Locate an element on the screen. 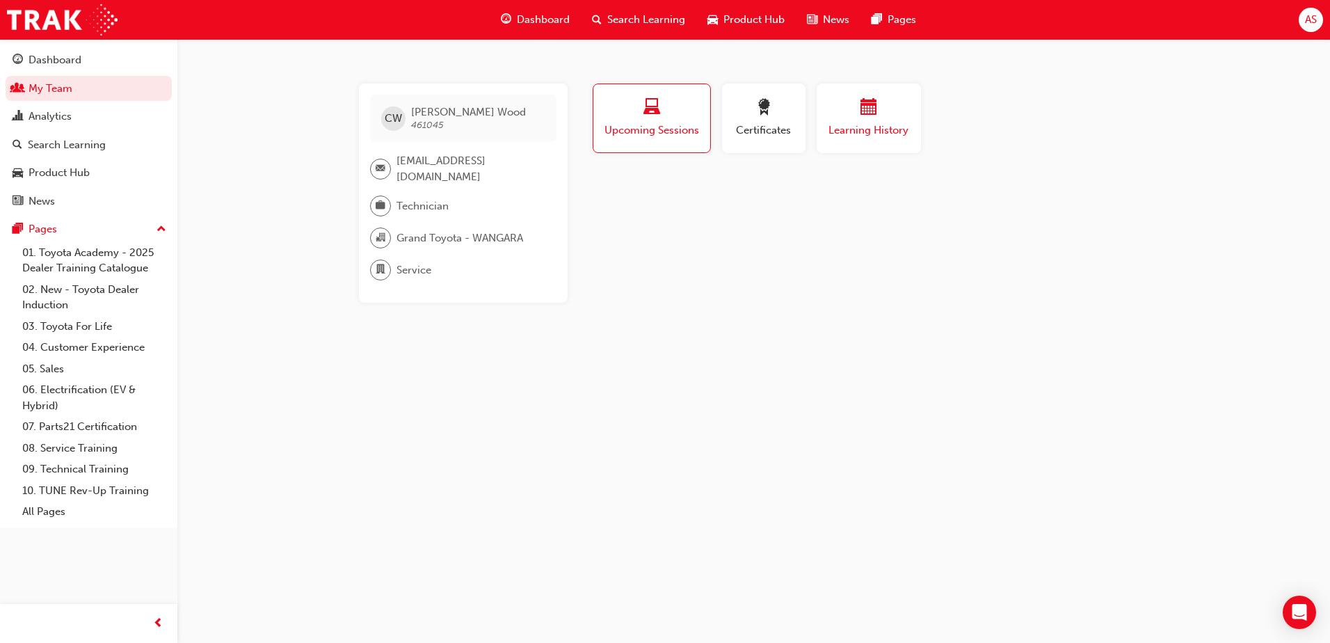  button: Learning History is located at coordinates (869, 118).